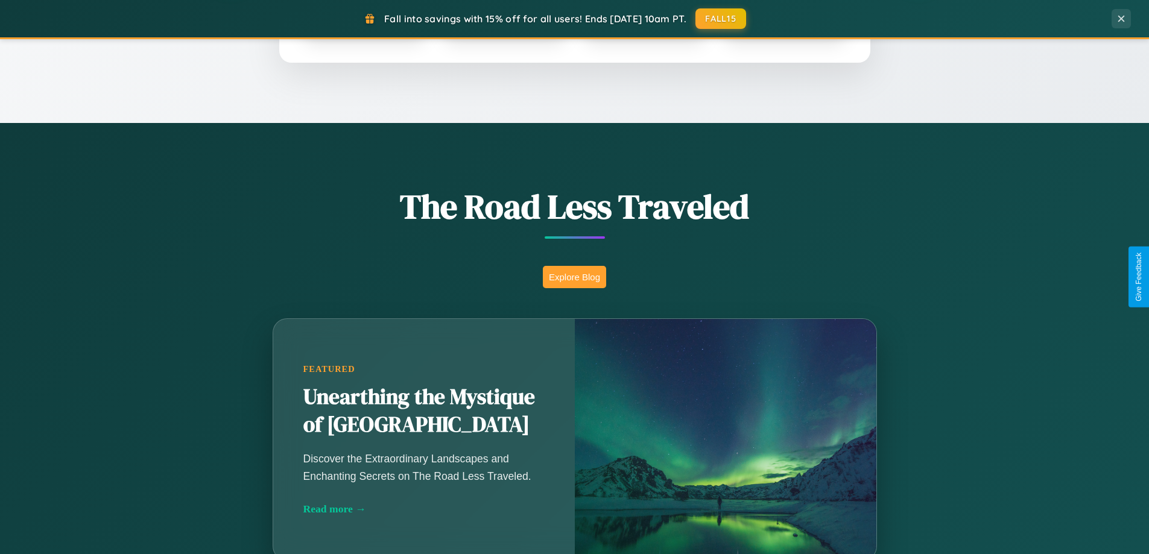 Image resolution: width=1149 pixels, height=554 pixels. I want to click on p: Discover the Extraordinary Landscapes and Enchanting Secrets on The Road Less Traveled., so click(424, 467).